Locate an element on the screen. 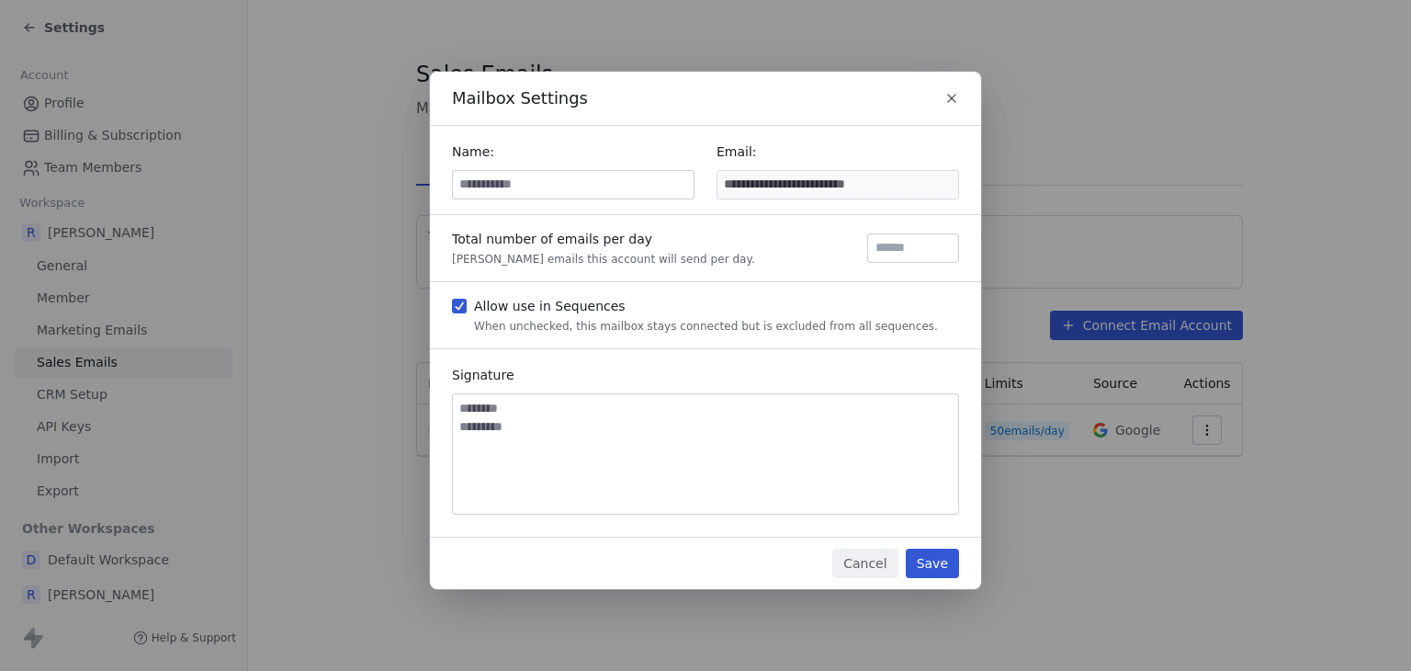  span: Mailbox Settings is located at coordinates (520, 98).